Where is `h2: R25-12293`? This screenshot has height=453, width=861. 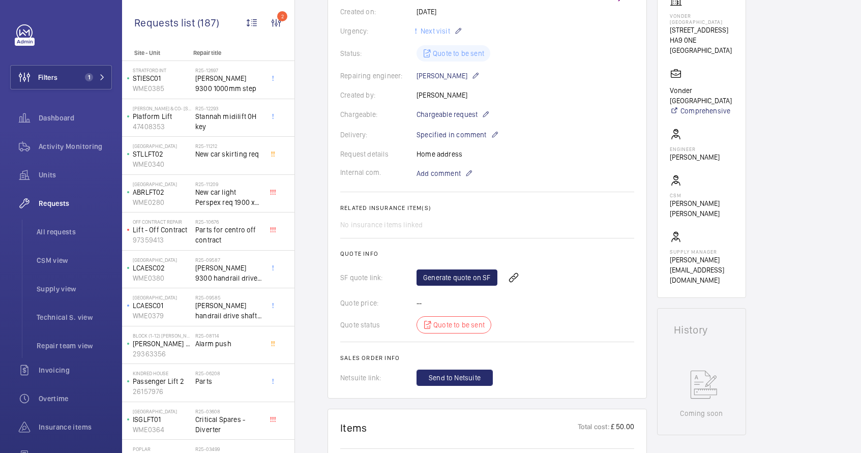 h2: R25-12293 is located at coordinates (229, 108).